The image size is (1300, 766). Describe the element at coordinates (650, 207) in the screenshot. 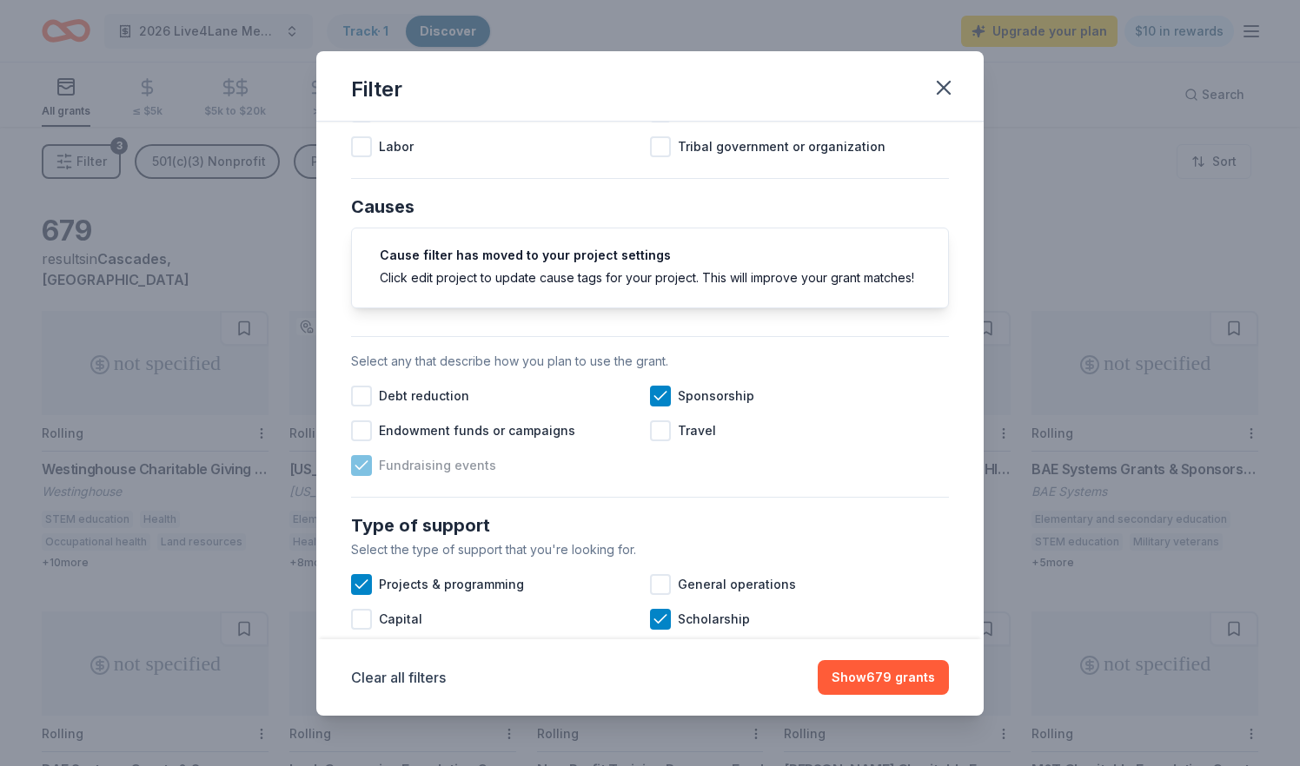

I see `div: Causes` at that location.